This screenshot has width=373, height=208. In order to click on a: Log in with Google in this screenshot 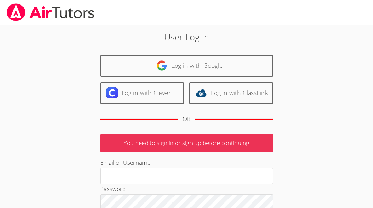, I will do `click(186, 66)`.